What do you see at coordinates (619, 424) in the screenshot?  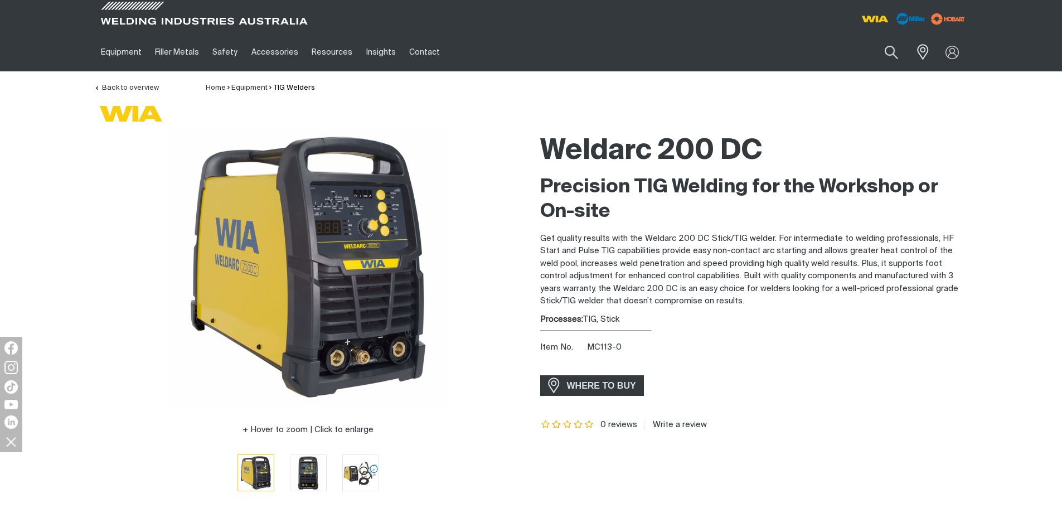 I see `span: 0 reviews` at bounding box center [619, 424].